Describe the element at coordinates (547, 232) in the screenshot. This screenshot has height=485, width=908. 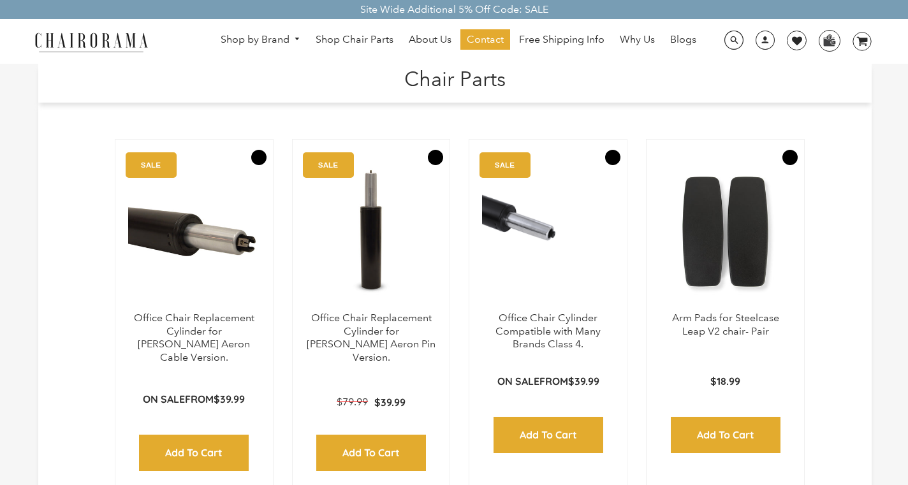
I see `a: Office Chair Cylinder Compatible with Many Brands Class 4. - chairorama Office Chair Cylinder Com...` at that location.